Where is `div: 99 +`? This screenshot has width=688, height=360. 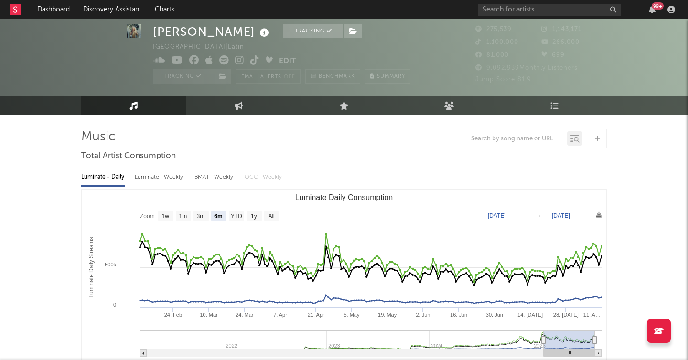
div: 99 + is located at coordinates (657, 6).